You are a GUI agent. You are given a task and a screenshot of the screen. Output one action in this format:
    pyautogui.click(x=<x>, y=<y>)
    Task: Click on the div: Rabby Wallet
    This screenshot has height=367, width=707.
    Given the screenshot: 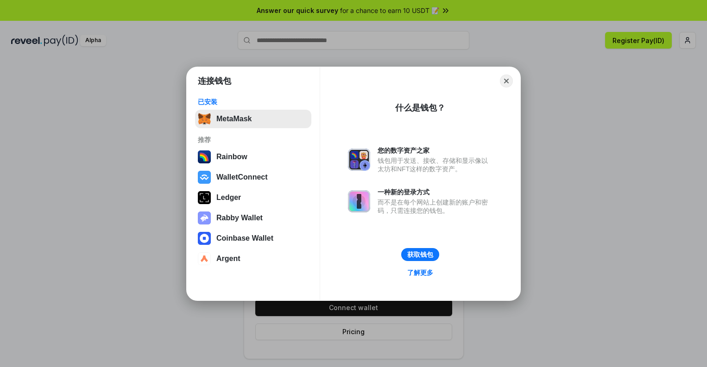 What is the action you would take?
    pyautogui.click(x=239, y=218)
    